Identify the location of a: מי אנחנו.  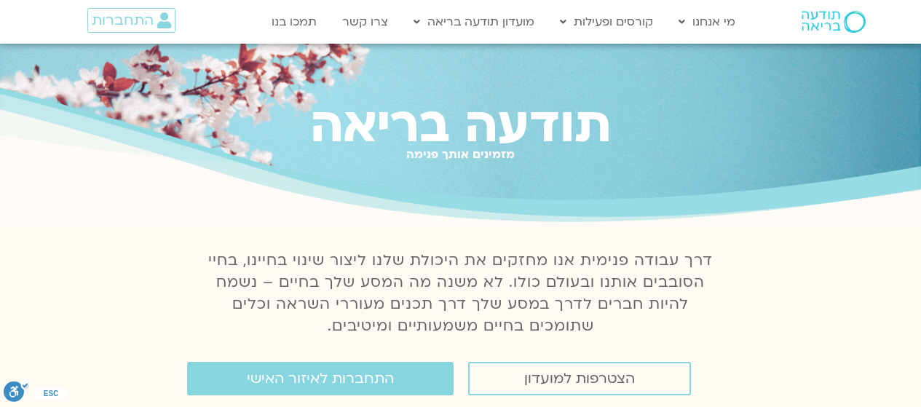
(707, 22).